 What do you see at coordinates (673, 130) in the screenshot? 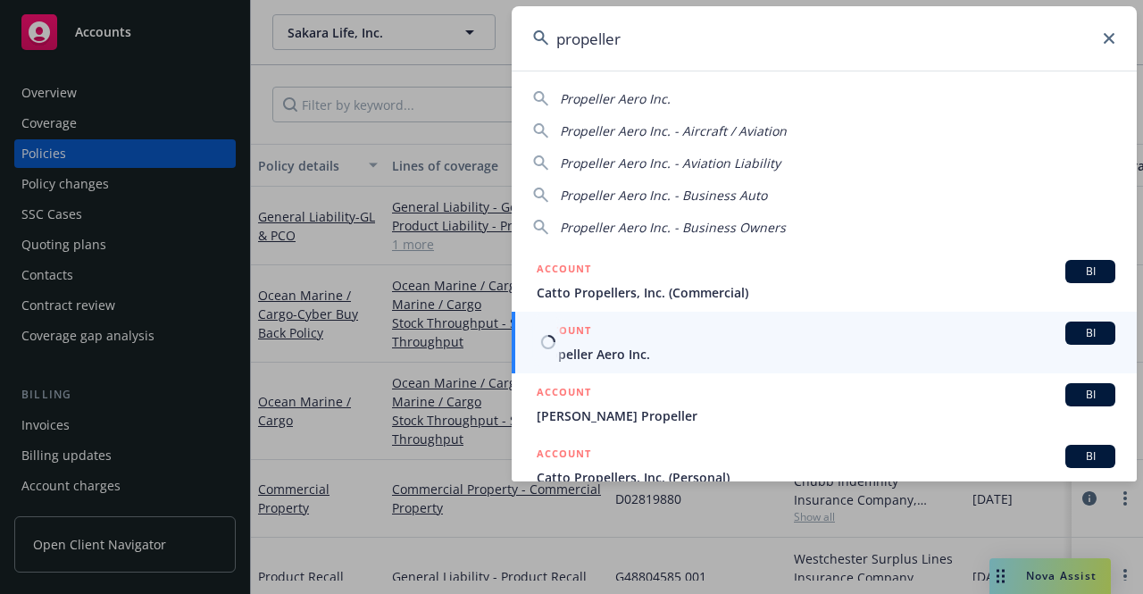
I see `span: Propeller Aero Inc. - Aircraft / Aviation` at bounding box center [673, 130].